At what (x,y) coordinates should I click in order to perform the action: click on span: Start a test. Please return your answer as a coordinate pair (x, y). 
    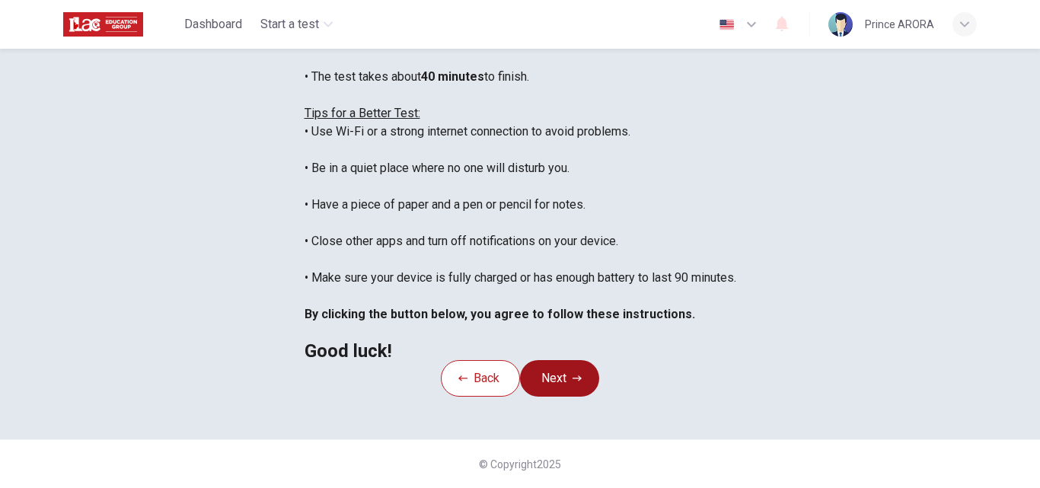
    Looking at the image, I should click on (289, 24).